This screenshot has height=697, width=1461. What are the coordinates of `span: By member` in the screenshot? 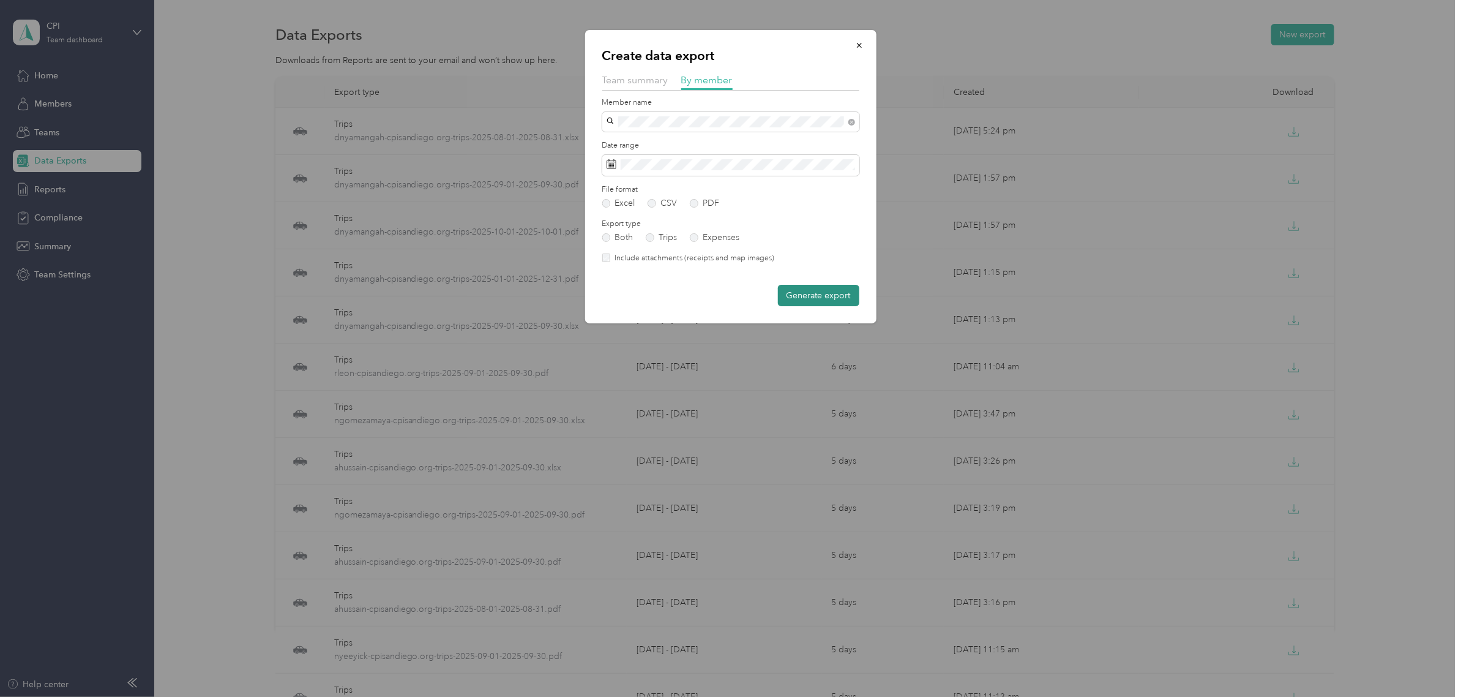 It's located at (707, 80).